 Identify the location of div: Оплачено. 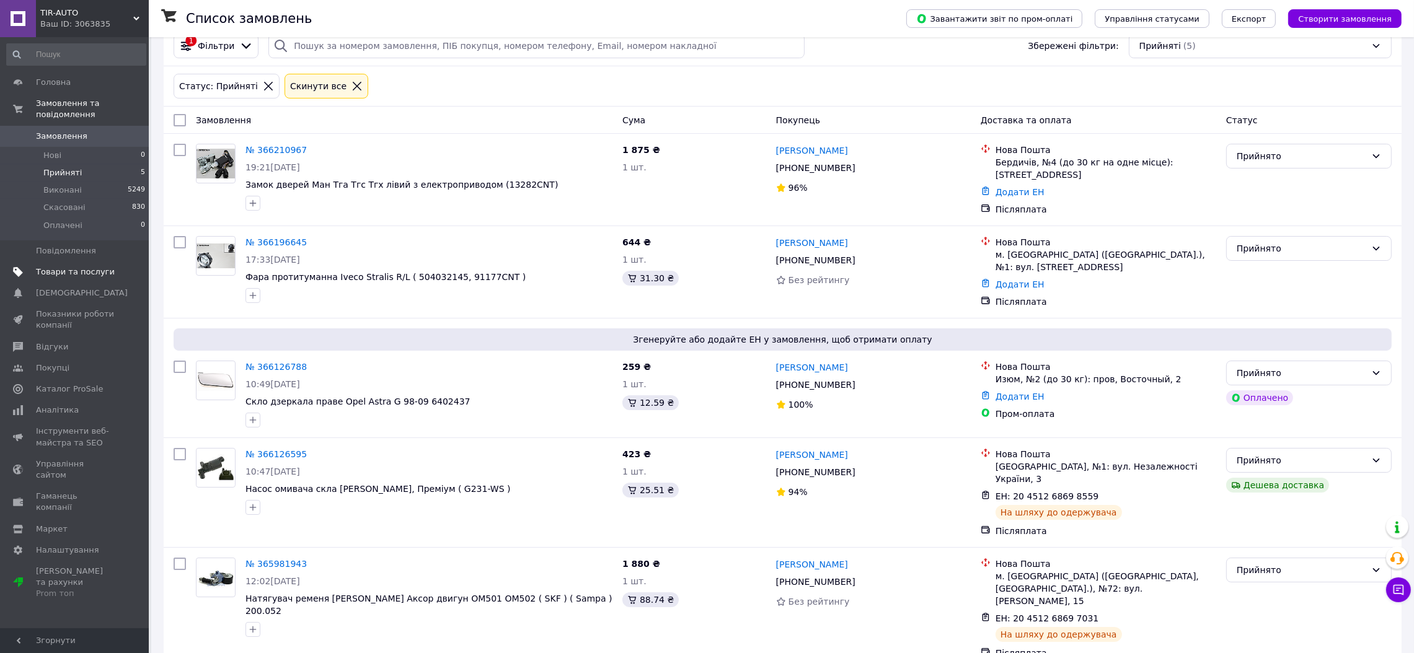
(1260, 398).